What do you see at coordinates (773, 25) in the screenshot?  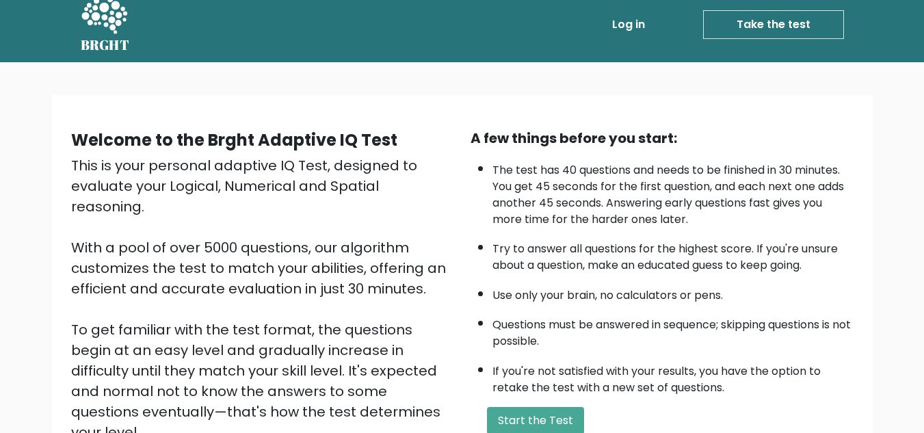 I see `a: Take the test` at bounding box center [773, 25].